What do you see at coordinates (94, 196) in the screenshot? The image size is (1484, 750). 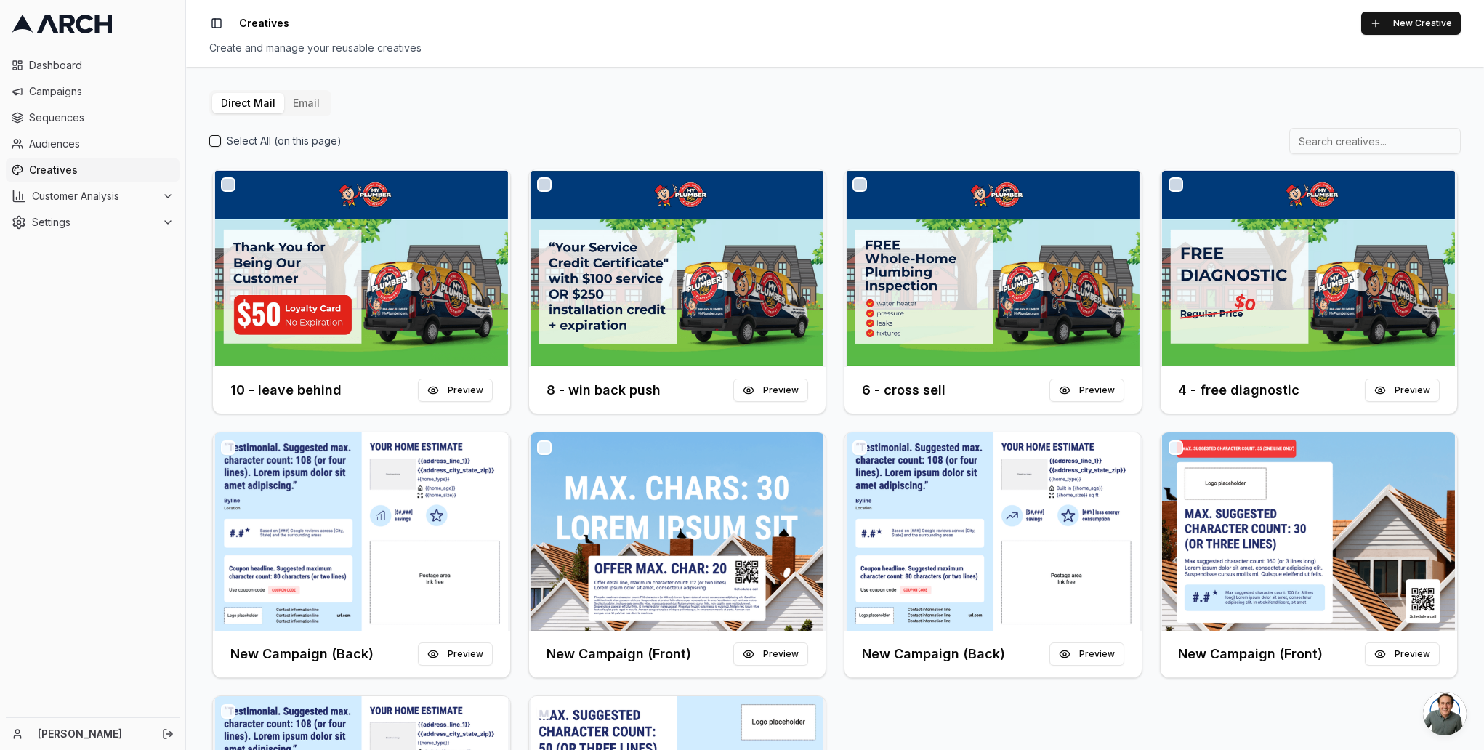 I see `span: Customer Analysis` at bounding box center [94, 196].